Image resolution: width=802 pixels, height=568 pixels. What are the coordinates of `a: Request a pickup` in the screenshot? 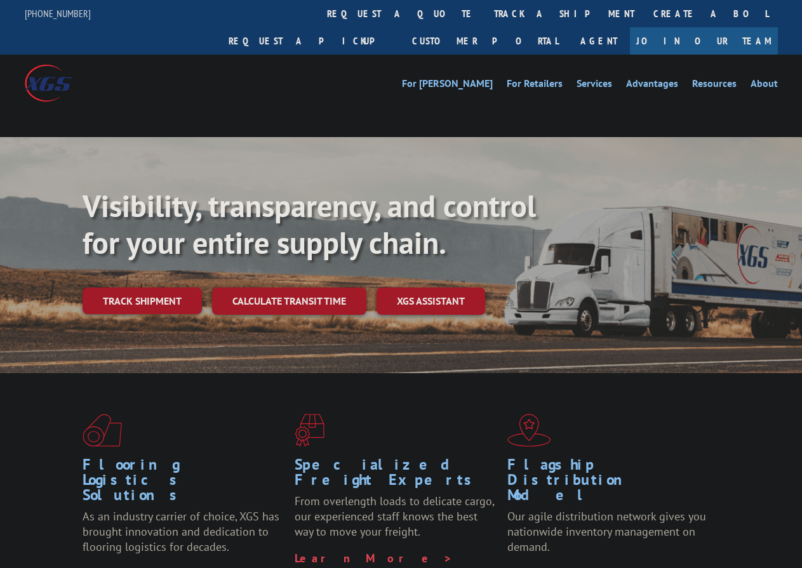 It's located at (311, 41).